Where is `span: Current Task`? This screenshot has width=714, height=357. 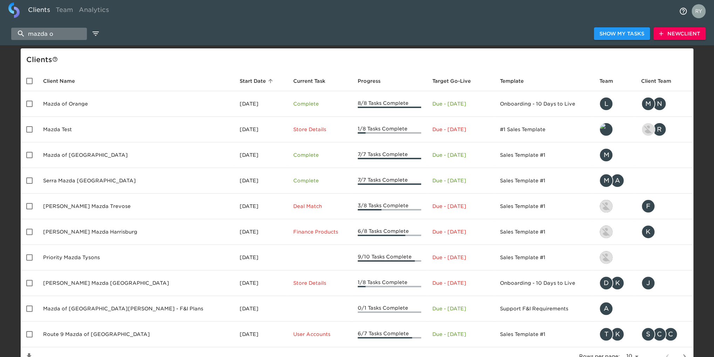 span: Current Task is located at coordinates (314, 81).